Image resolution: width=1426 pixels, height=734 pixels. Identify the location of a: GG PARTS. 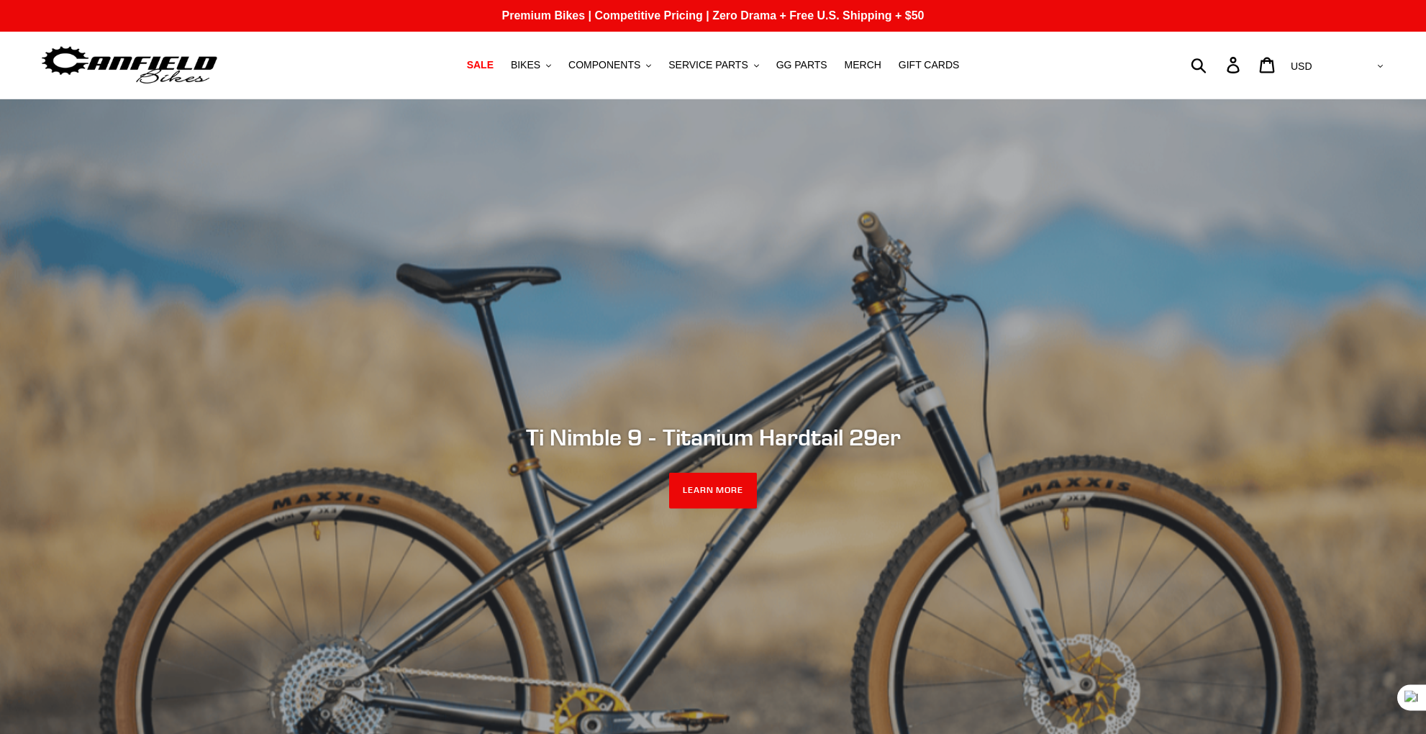
(801, 65).